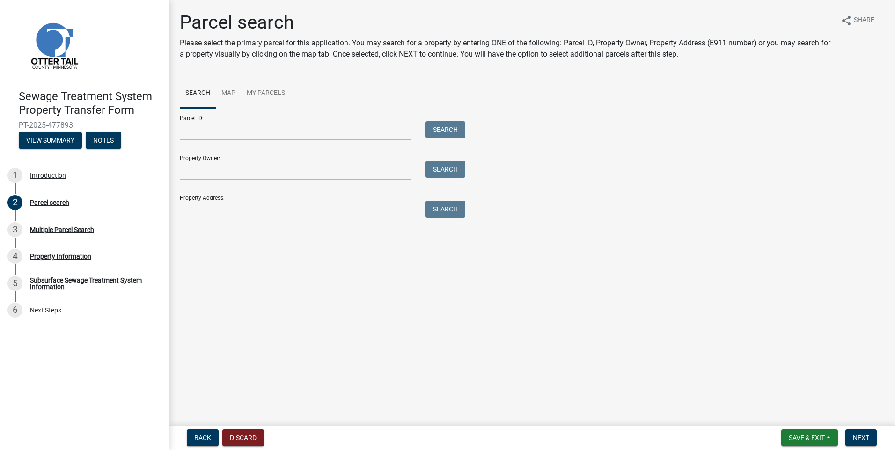 The height and width of the screenshot is (450, 895). Describe the element at coordinates (203, 438) in the screenshot. I see `button: Back` at that location.